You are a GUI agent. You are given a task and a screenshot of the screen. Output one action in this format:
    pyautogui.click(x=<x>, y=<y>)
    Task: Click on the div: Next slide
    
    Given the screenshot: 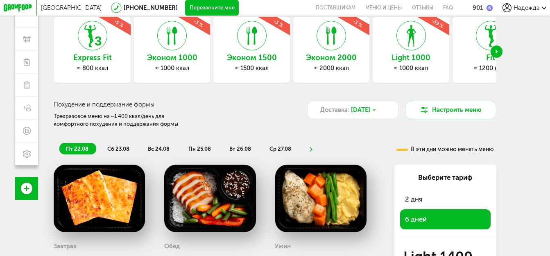 What is the action you would take?
    pyautogui.click(x=497, y=52)
    